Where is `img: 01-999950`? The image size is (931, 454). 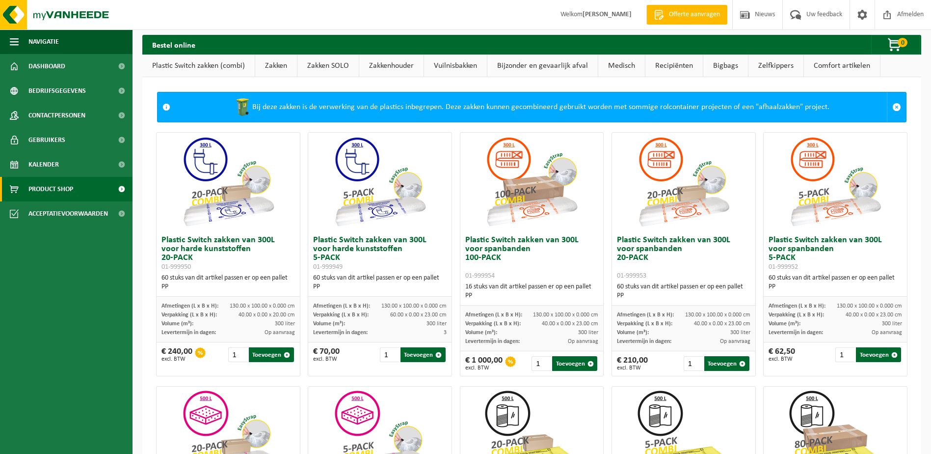 img: 01-999950 is located at coordinates (228, 182).